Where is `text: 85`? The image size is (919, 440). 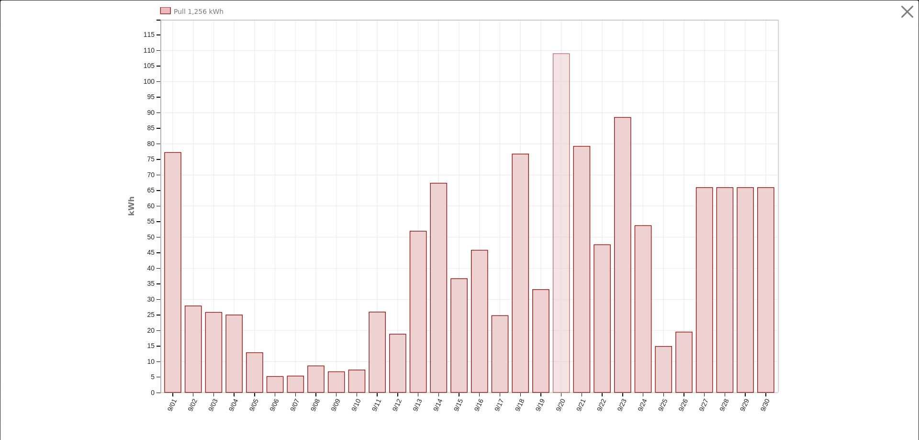 text: 85 is located at coordinates (151, 128).